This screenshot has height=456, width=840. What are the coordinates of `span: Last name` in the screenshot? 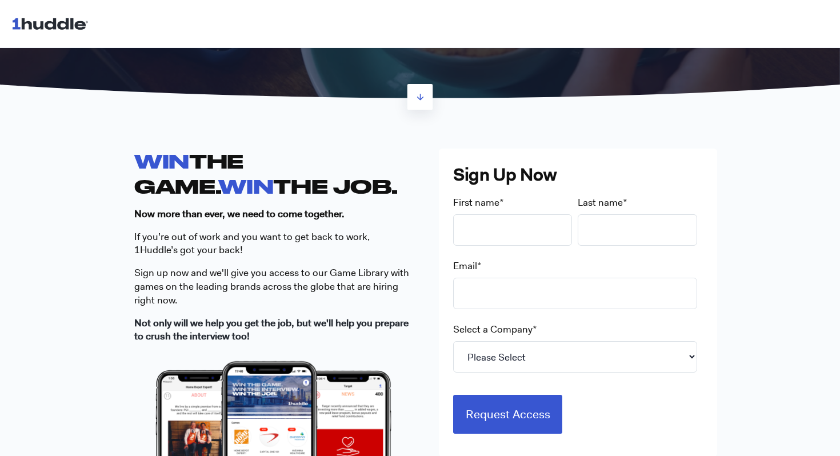 It's located at (600, 202).